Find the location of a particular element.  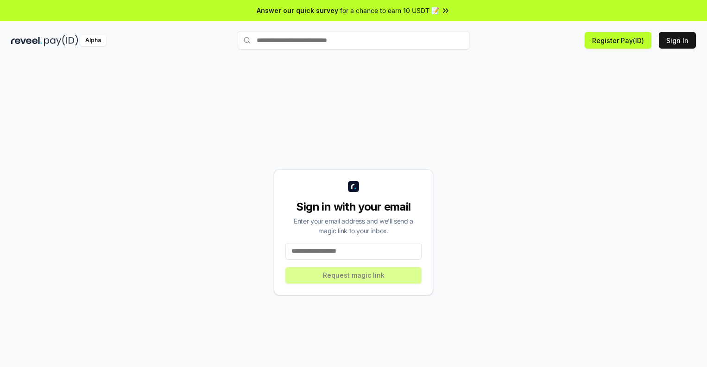

button: Register Pay(ID) is located at coordinates (618, 40).